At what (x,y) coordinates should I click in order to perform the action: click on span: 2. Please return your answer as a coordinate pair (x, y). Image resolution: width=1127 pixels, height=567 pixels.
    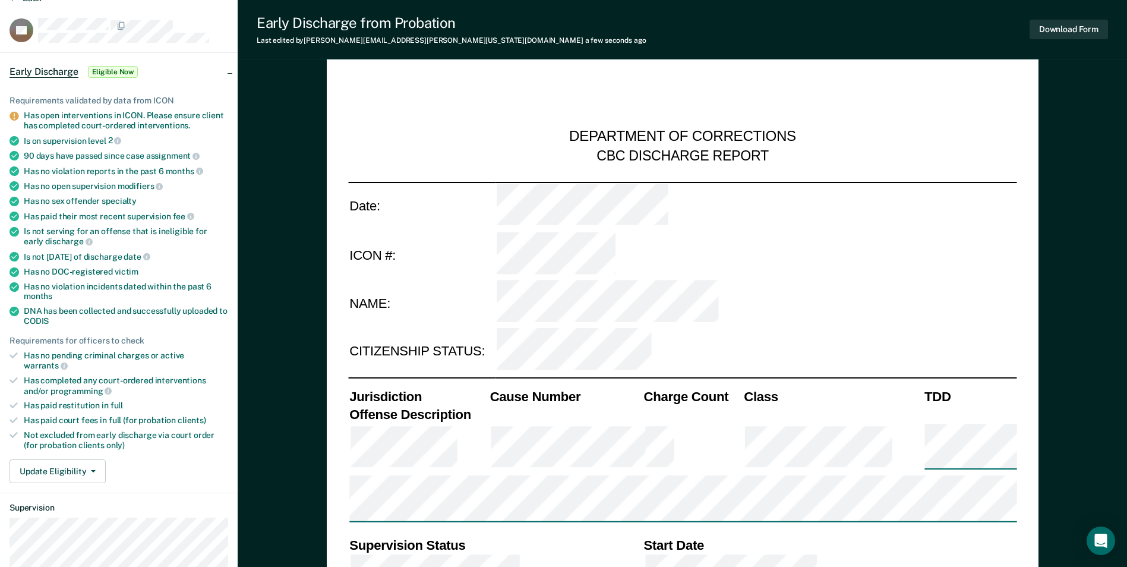
    Looking at the image, I should click on (115, 140).